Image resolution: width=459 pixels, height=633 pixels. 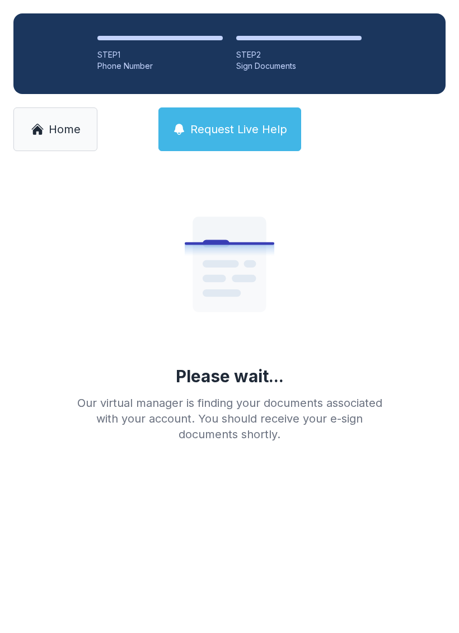 I want to click on div: Sign Documents, so click(x=299, y=66).